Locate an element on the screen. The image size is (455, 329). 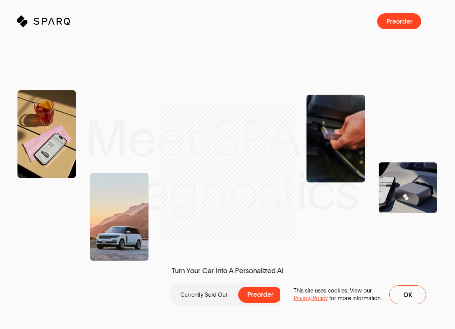
a: Privacy Policy is located at coordinates (311, 298).